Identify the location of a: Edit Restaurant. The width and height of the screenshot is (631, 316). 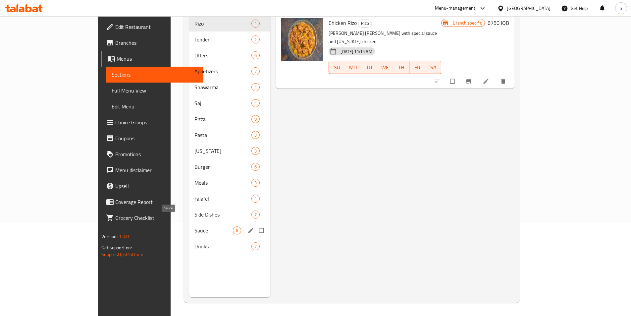
(152, 27).